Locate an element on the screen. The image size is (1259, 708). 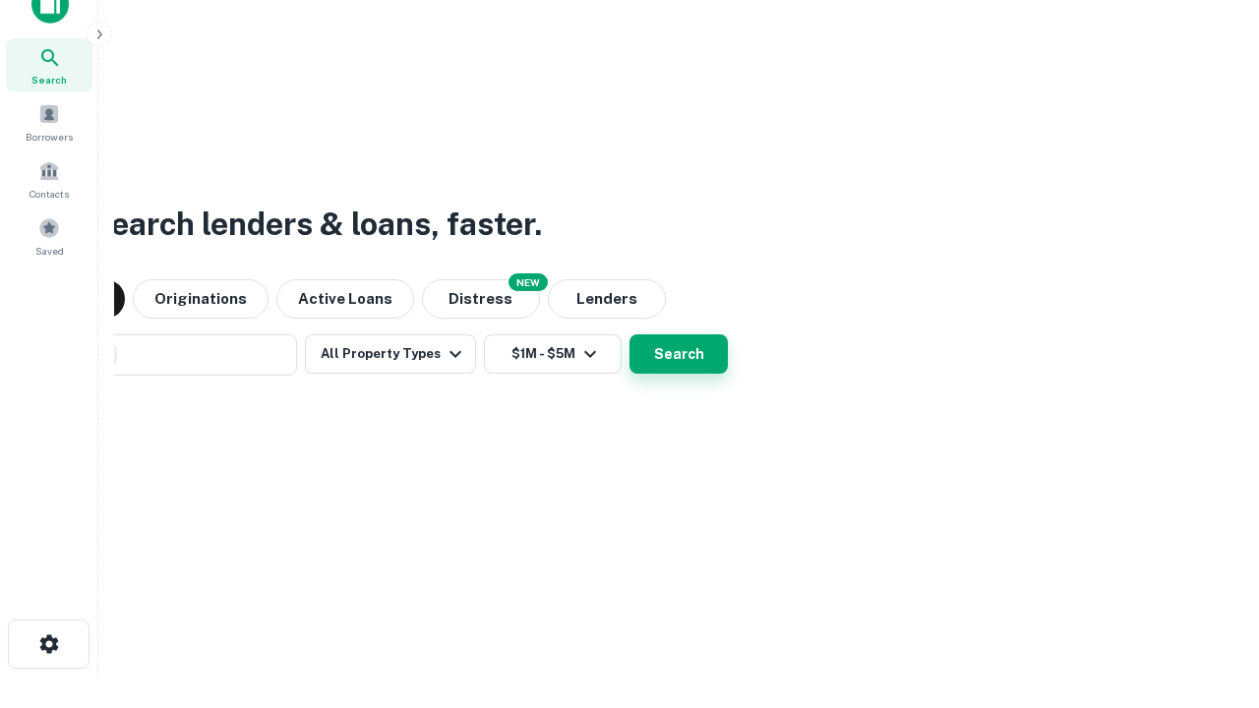
button: Search distressed loans with lien and other non-mortgage details. is located at coordinates (481, 299).